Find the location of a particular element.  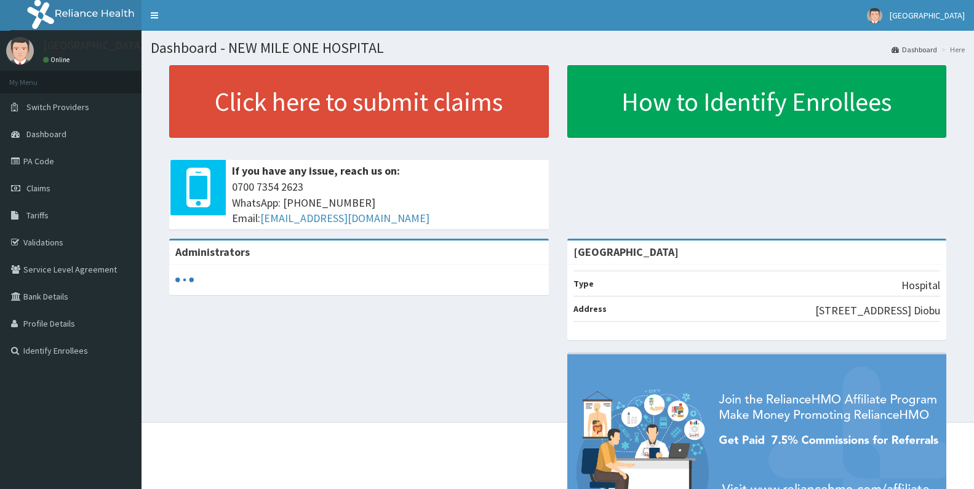

span: Tariffs is located at coordinates (38, 215).